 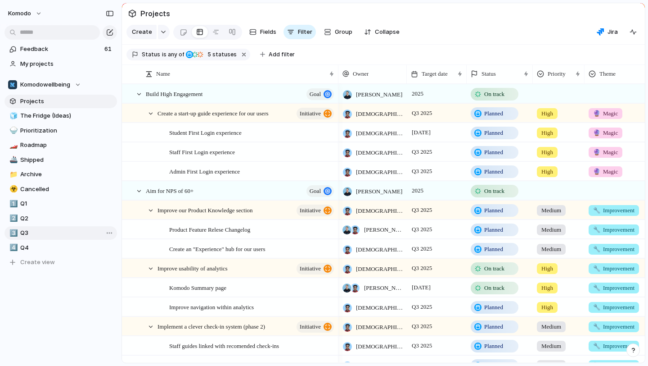 I want to click on span: statuses, so click(x=221, y=54).